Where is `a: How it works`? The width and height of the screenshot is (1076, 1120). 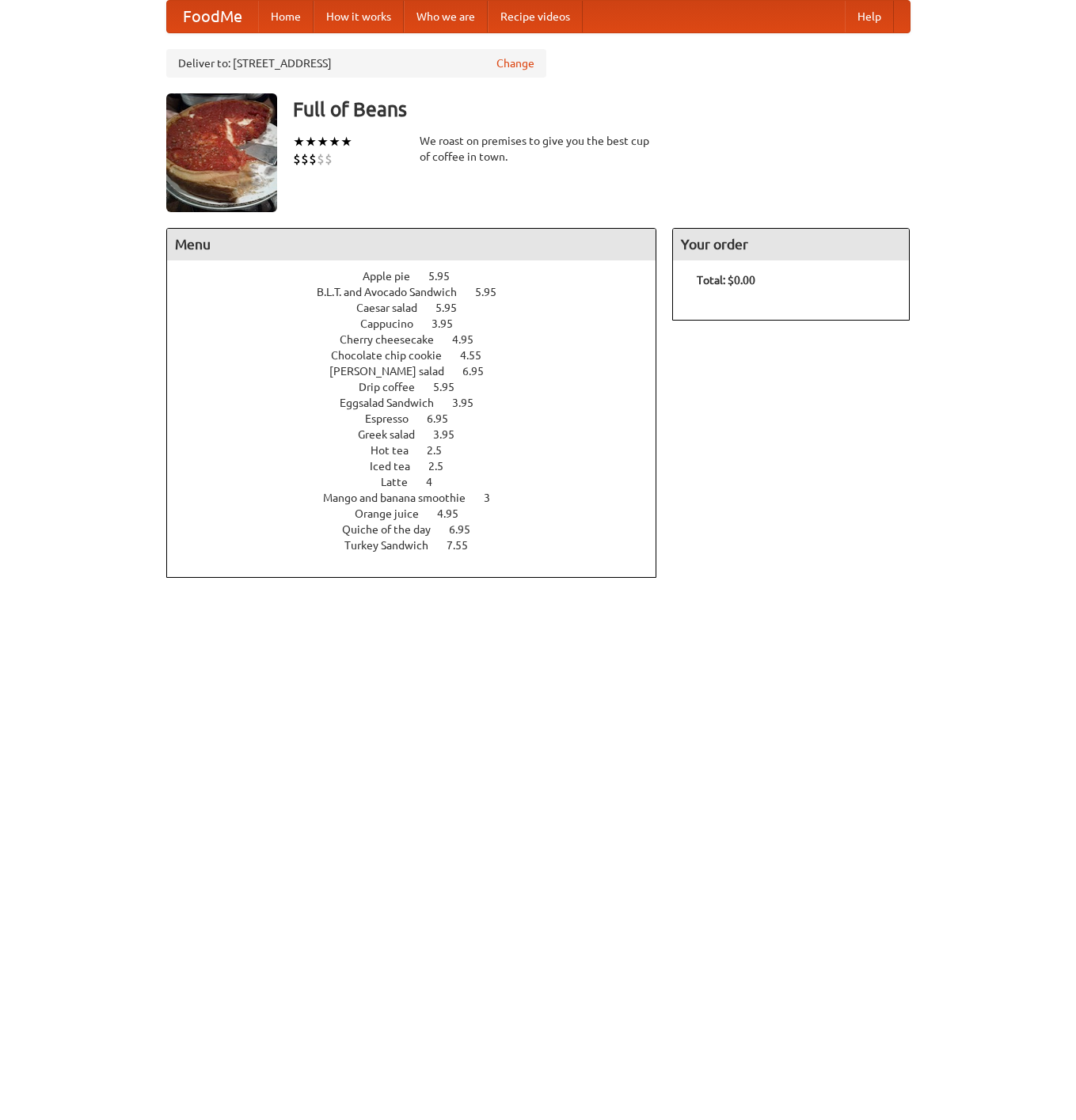 a: How it works is located at coordinates (359, 17).